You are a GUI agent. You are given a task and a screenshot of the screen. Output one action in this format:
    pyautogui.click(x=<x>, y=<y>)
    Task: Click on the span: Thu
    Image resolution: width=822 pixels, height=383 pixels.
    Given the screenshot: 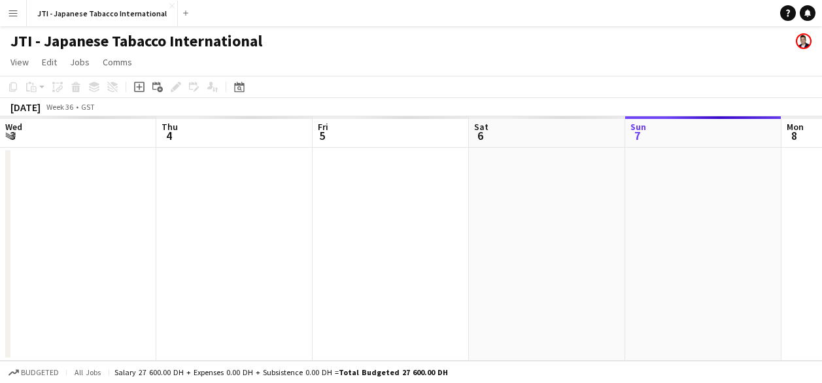 What is the action you would take?
    pyautogui.click(x=169, y=127)
    